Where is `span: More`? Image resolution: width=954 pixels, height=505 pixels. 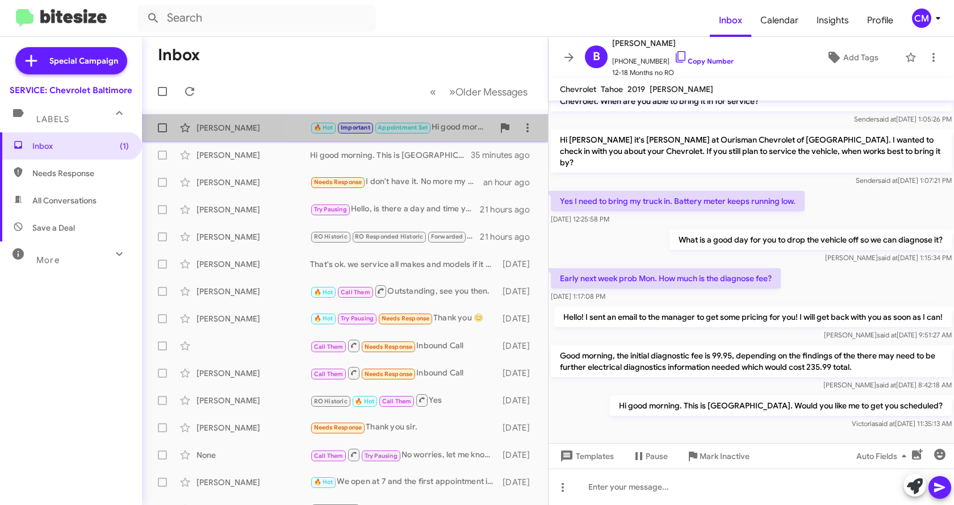
span: More is located at coordinates (48, 260).